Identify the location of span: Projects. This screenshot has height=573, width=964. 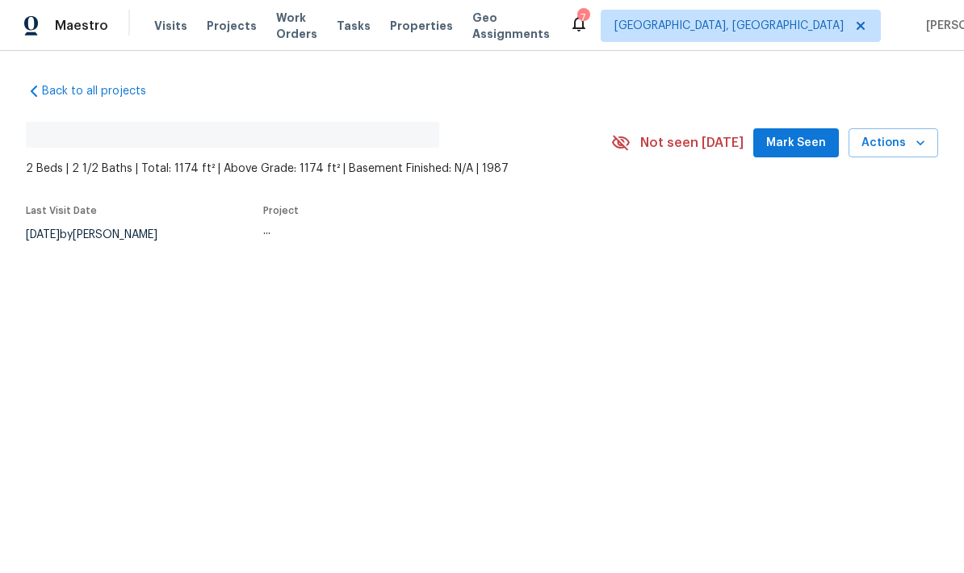
(232, 26).